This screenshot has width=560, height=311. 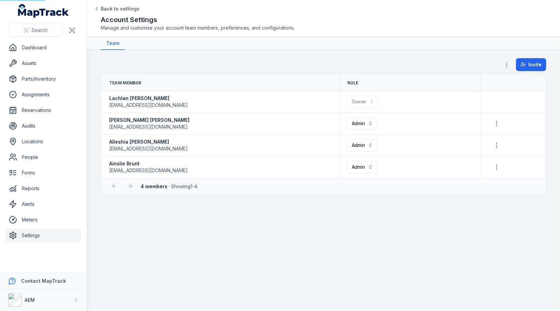 I want to click on a: Audits, so click(x=43, y=126).